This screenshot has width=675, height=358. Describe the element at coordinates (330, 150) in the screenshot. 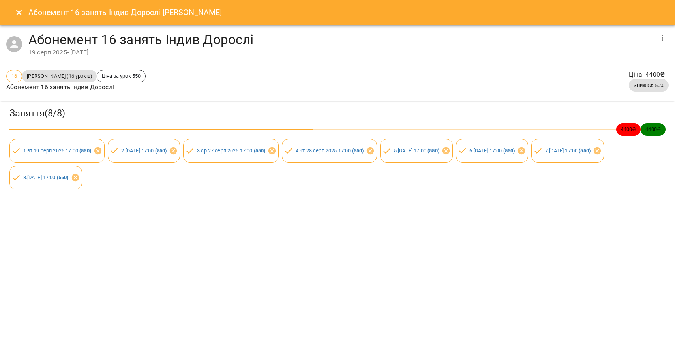

I see `a: 4.чт 28 серп 2025 17:00 (550)` at that location.